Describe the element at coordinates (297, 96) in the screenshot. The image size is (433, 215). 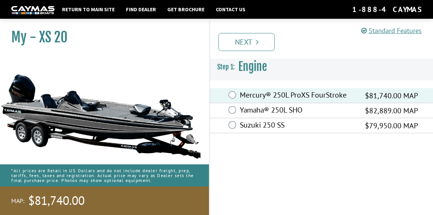
I see `label: Mercury® 250L ProXS FourStroke` at that location.